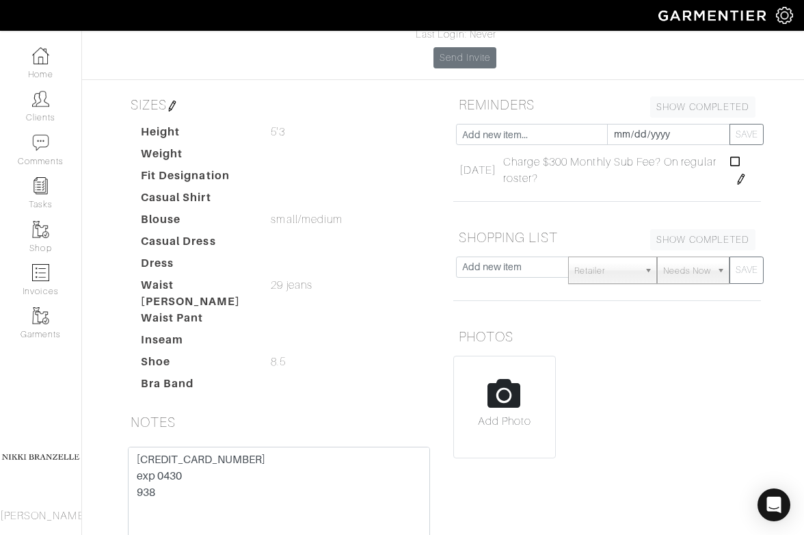  I want to click on dt: Waist Pant, so click(196, 321).